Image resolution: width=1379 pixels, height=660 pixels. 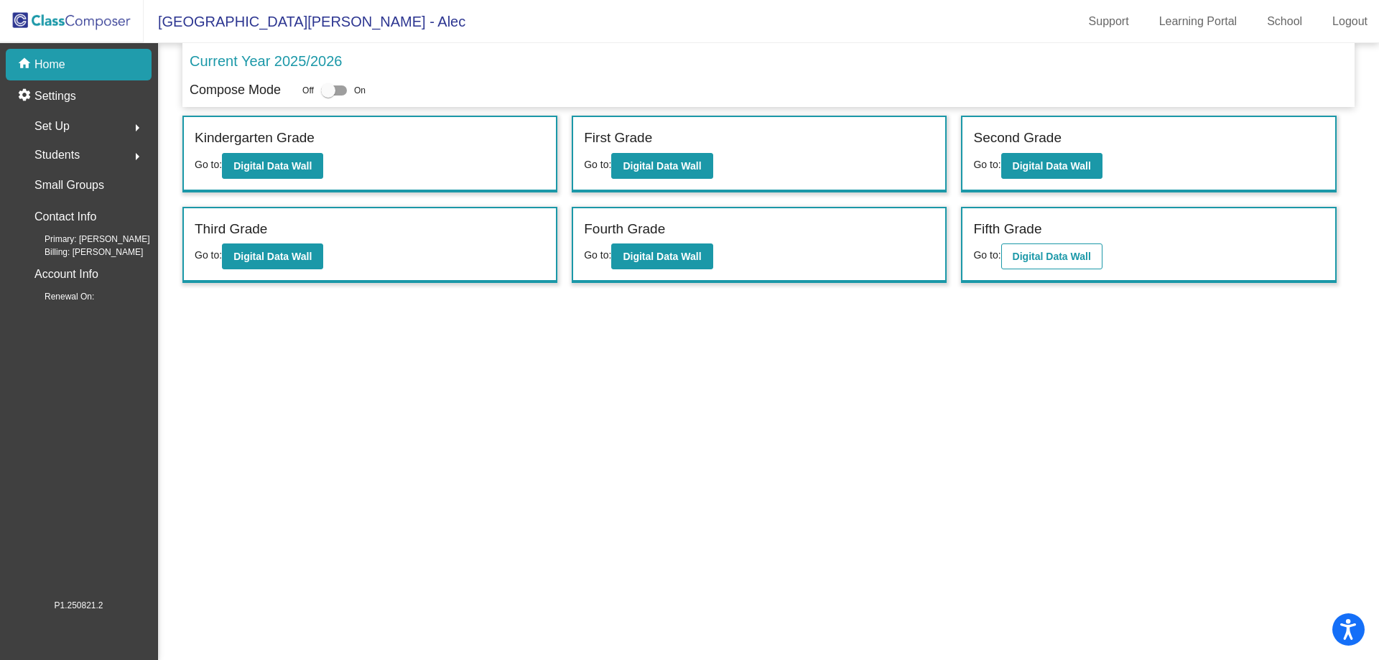 I want to click on span: Off, so click(x=308, y=90).